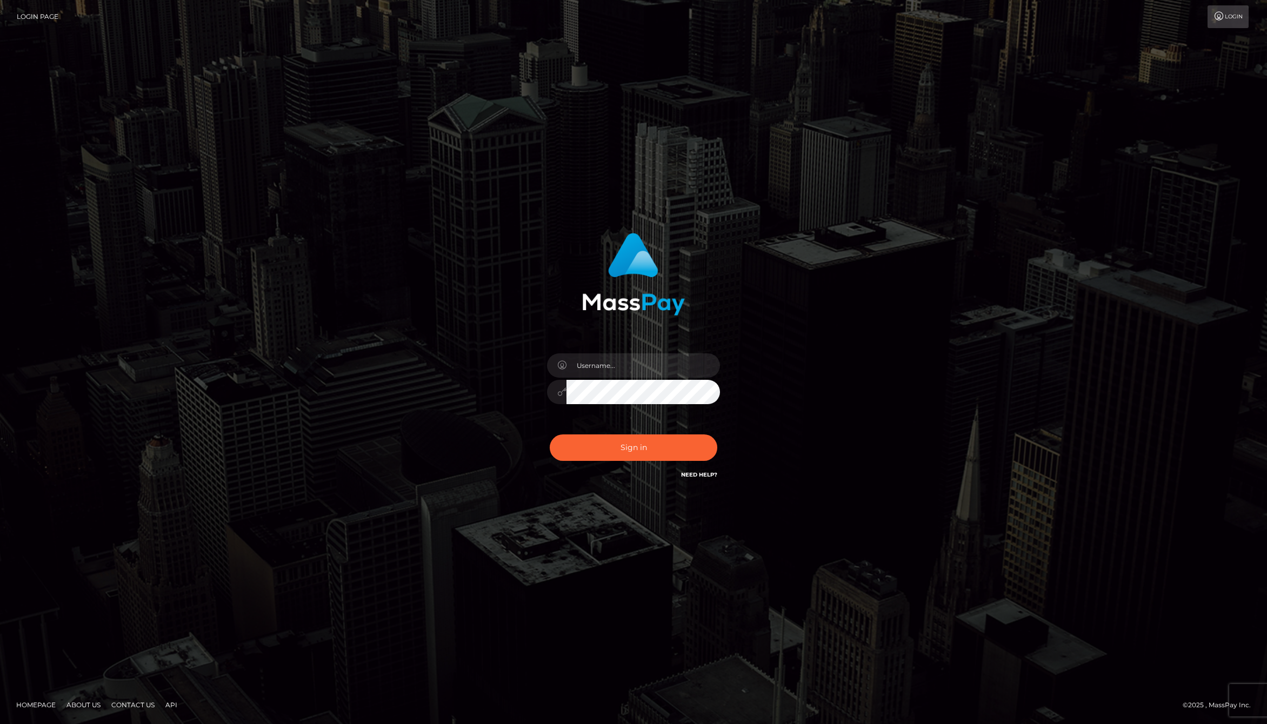 The width and height of the screenshot is (1267, 724). I want to click on a: Login Page, so click(37, 17).